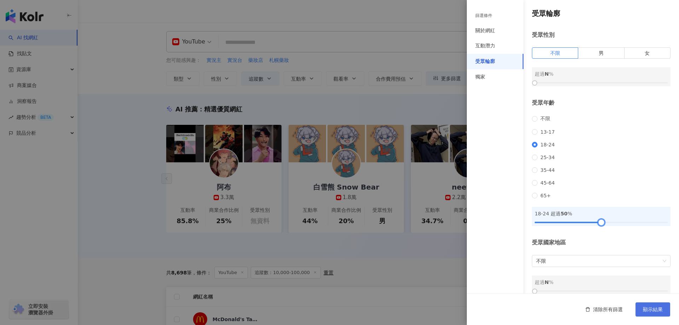  Describe the element at coordinates (601, 214) in the screenshot. I see `div: 18-24 超過 %` at that location.